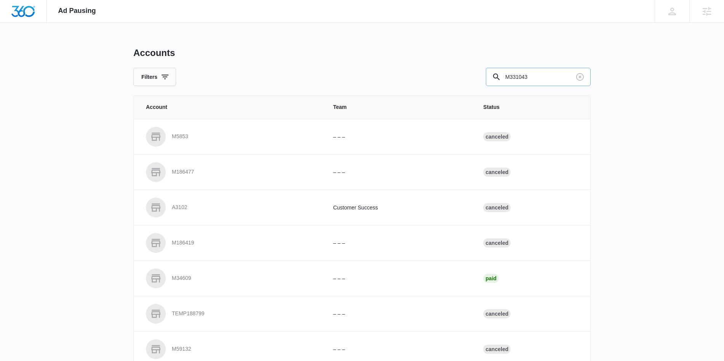 The height and width of the screenshot is (361, 724). What do you see at coordinates (181, 279) in the screenshot?
I see `p: M34609` at bounding box center [181, 279].